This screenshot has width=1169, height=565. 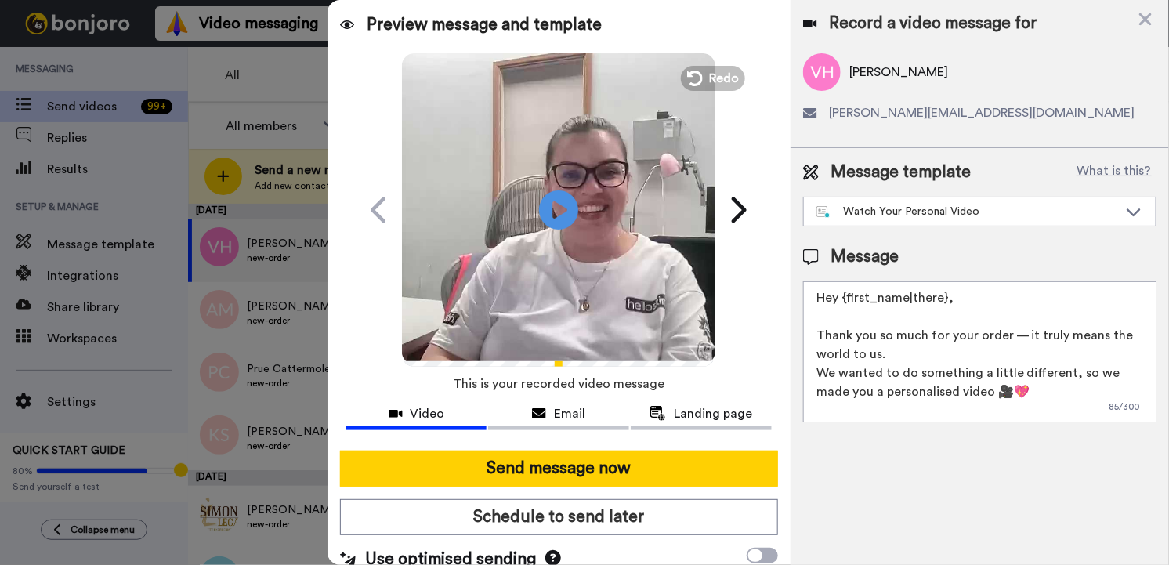 I want to click on button: Send message now, so click(x=558, y=468).